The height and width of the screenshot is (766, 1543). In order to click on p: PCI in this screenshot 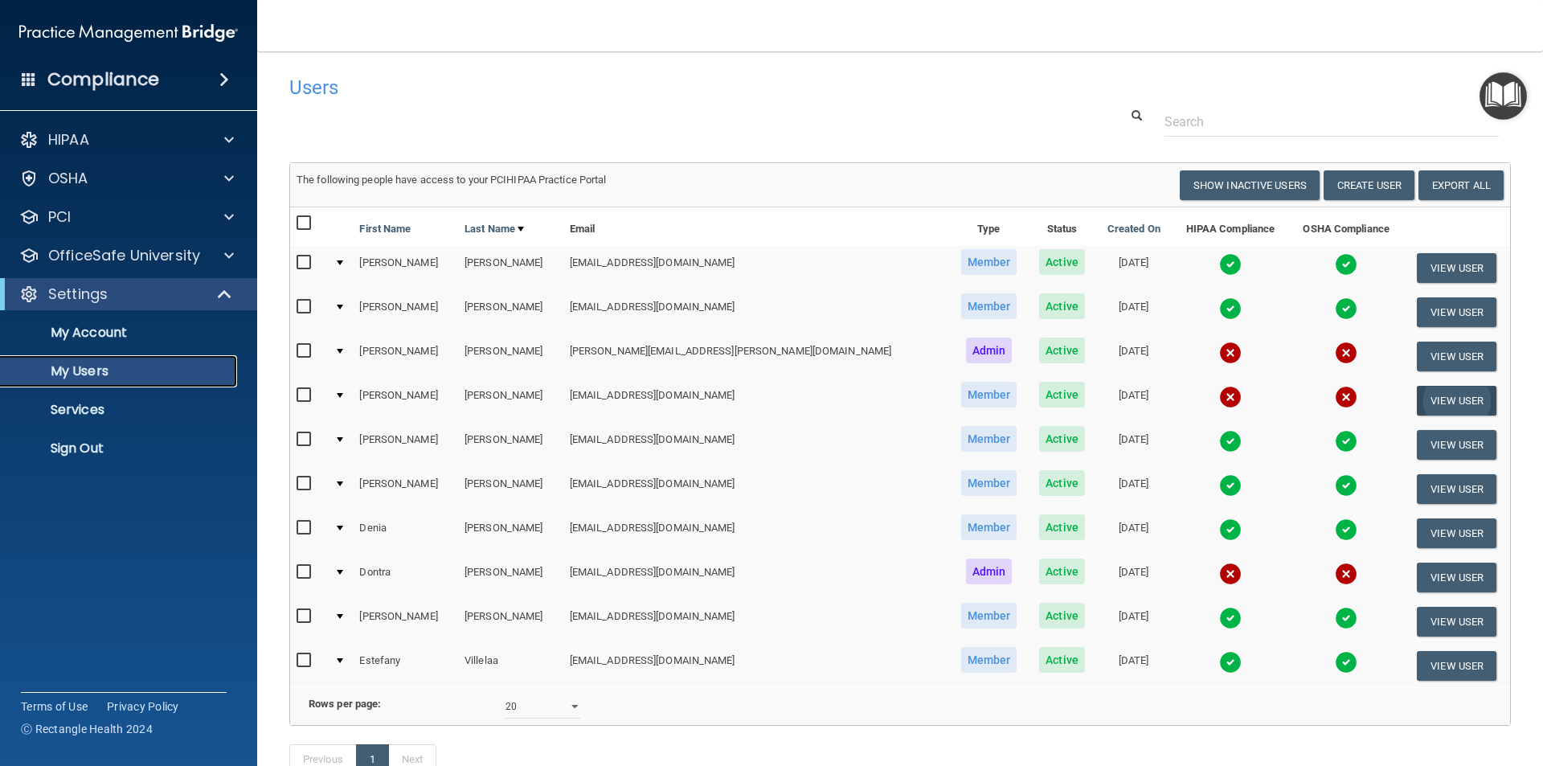, I will do `click(59, 217)`.